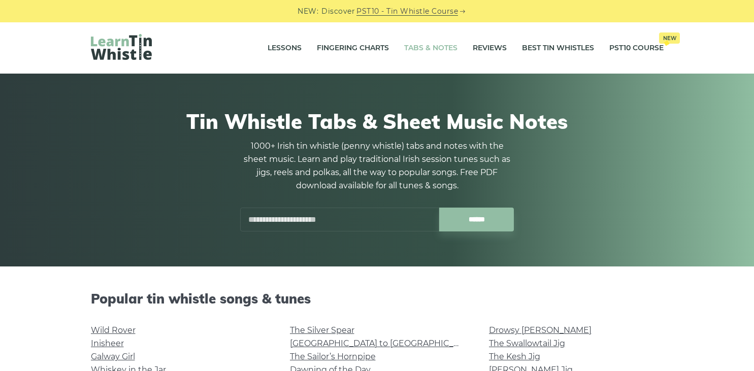  Describe the element at coordinates (107, 343) in the screenshot. I see `a: Inisheer` at that location.